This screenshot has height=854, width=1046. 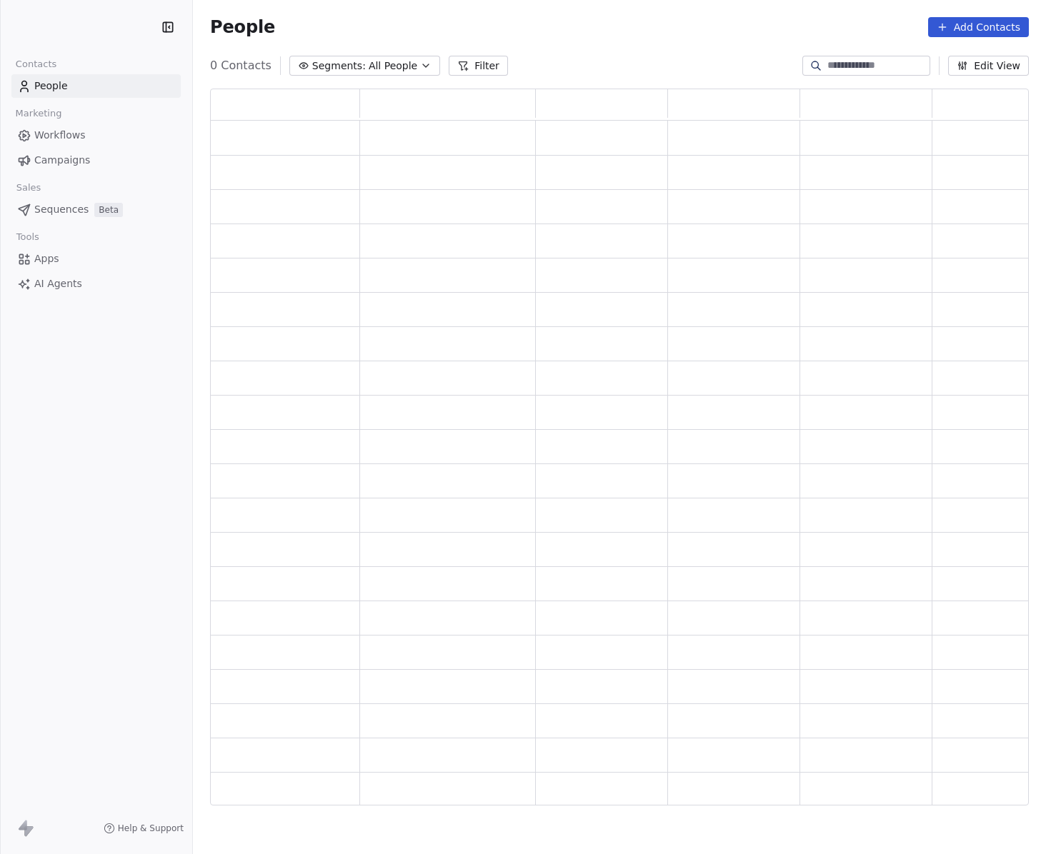 What do you see at coordinates (96, 259) in the screenshot?
I see `a: Apps` at bounding box center [96, 259].